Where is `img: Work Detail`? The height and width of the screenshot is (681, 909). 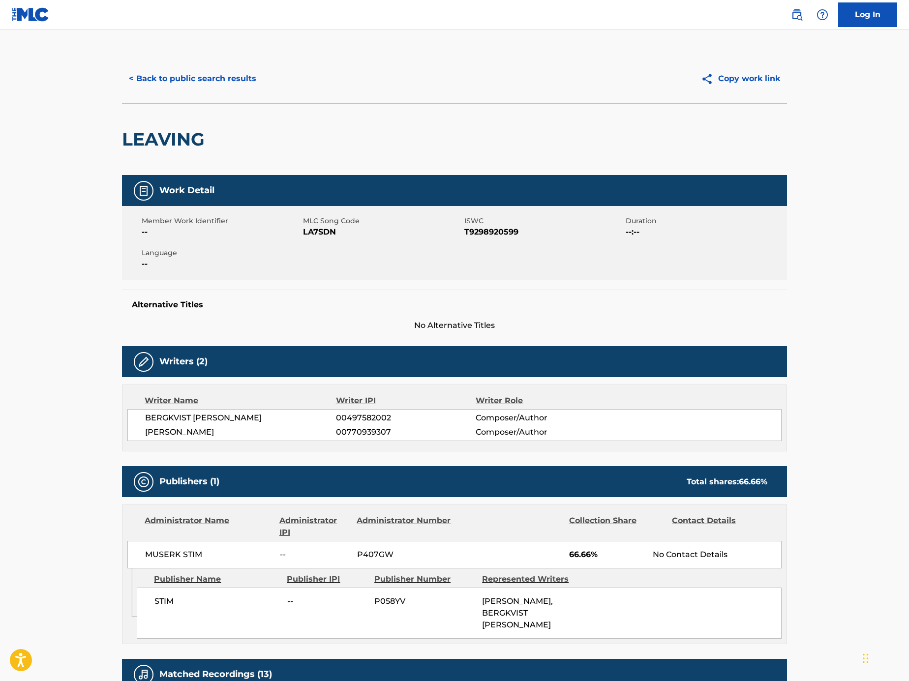
img: Work Detail is located at coordinates (144, 191).